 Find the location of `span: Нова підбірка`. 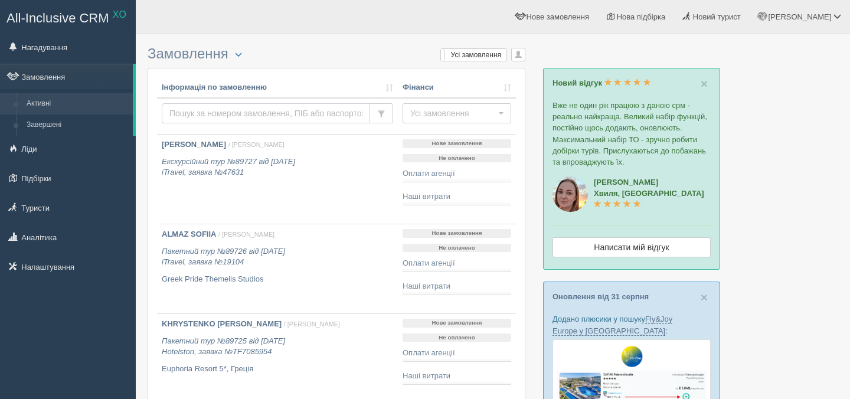

span: Нова підбірка is located at coordinates (641, 17).